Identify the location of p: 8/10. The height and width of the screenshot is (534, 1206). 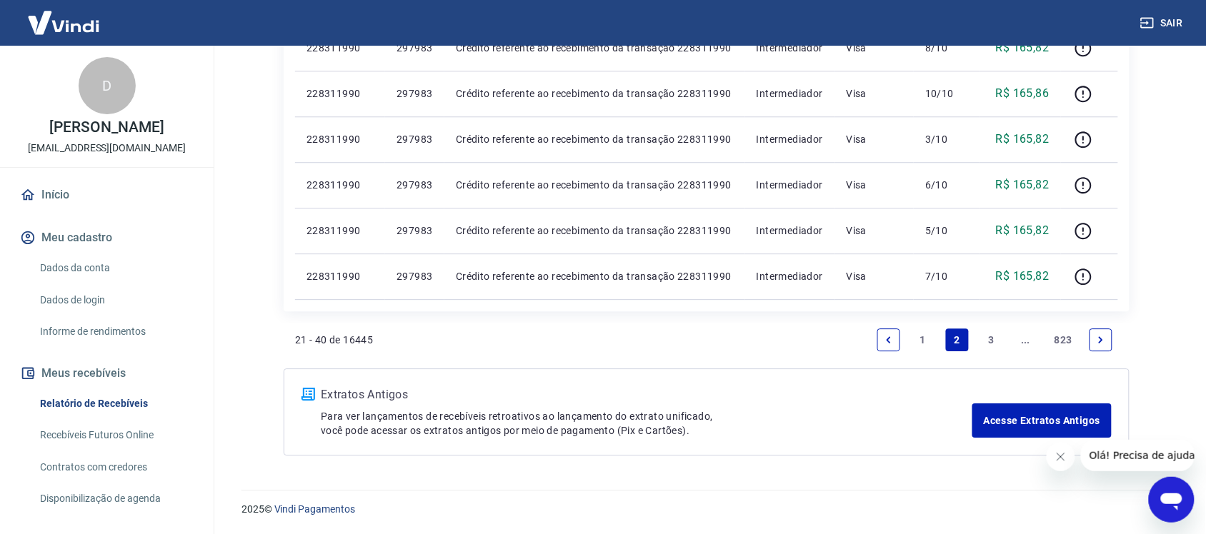
(946, 48).